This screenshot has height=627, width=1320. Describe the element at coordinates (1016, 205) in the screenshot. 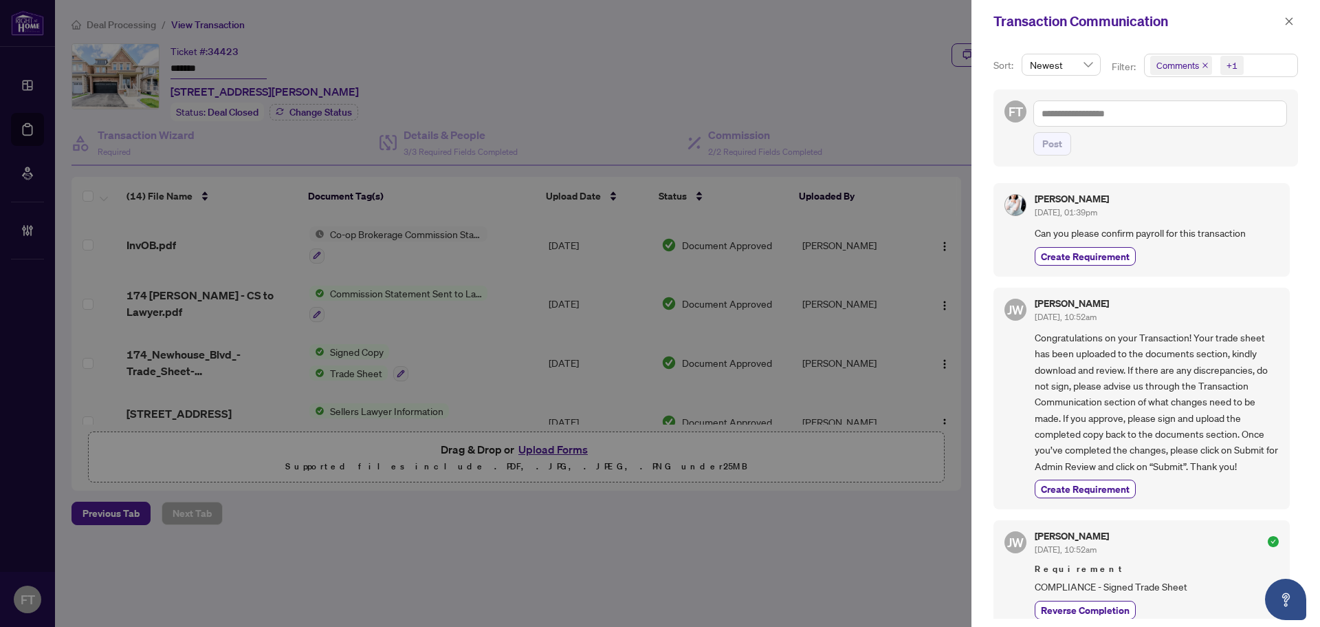

I see `img: Profile Icon` at that location.